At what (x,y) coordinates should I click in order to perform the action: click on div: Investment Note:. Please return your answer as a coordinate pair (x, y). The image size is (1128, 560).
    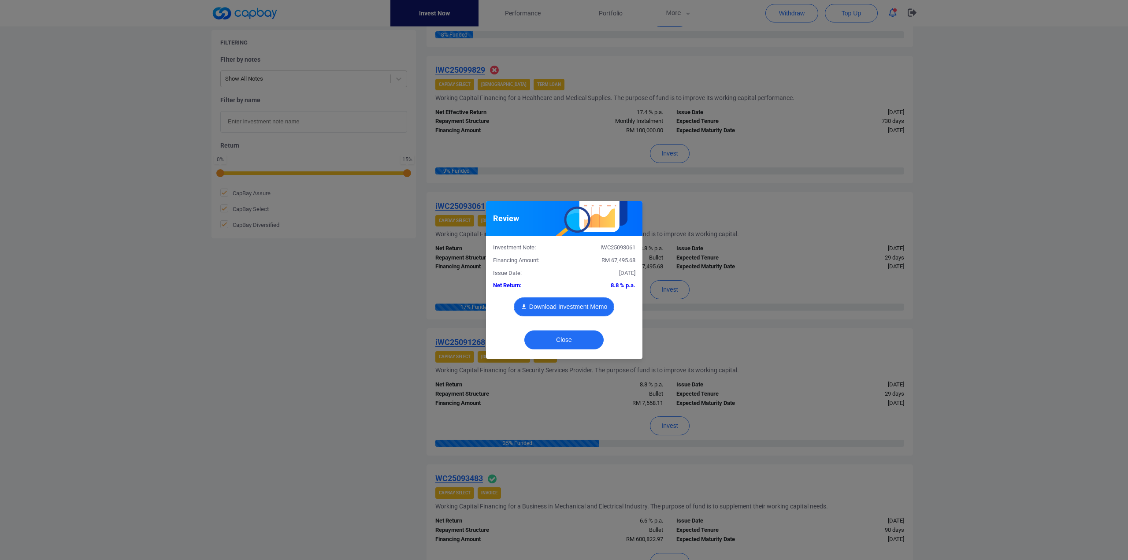
    Looking at the image, I should click on (525, 248).